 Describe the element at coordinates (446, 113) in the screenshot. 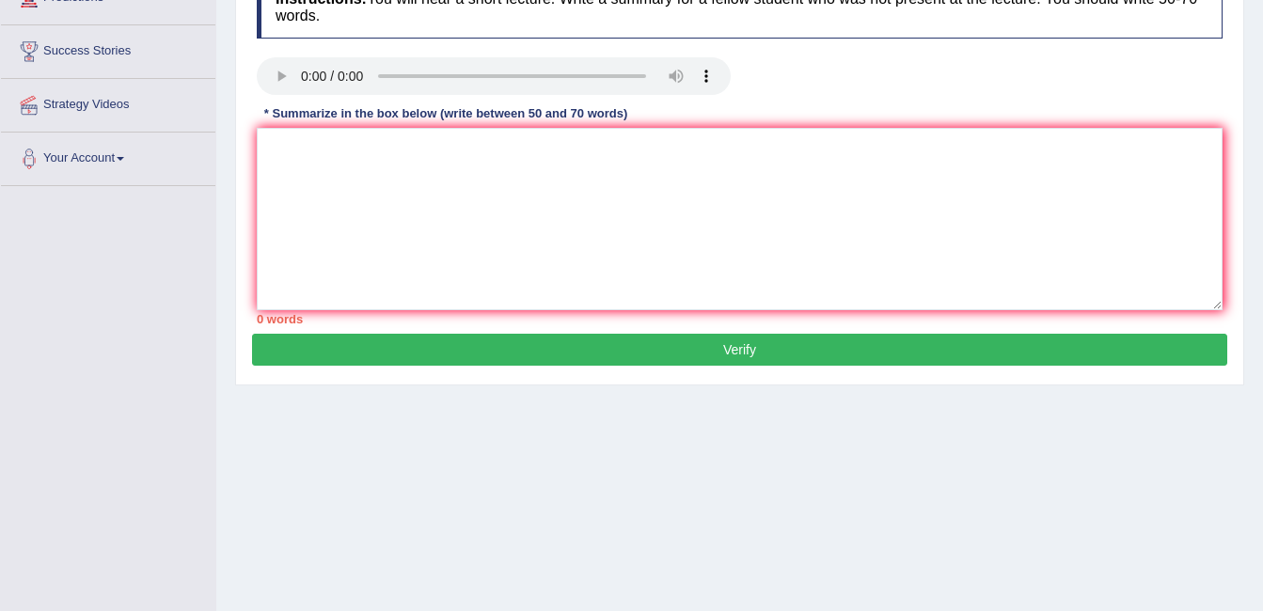

I see `div: * Summarize in the box below (write between 50 and 70 words)` at that location.